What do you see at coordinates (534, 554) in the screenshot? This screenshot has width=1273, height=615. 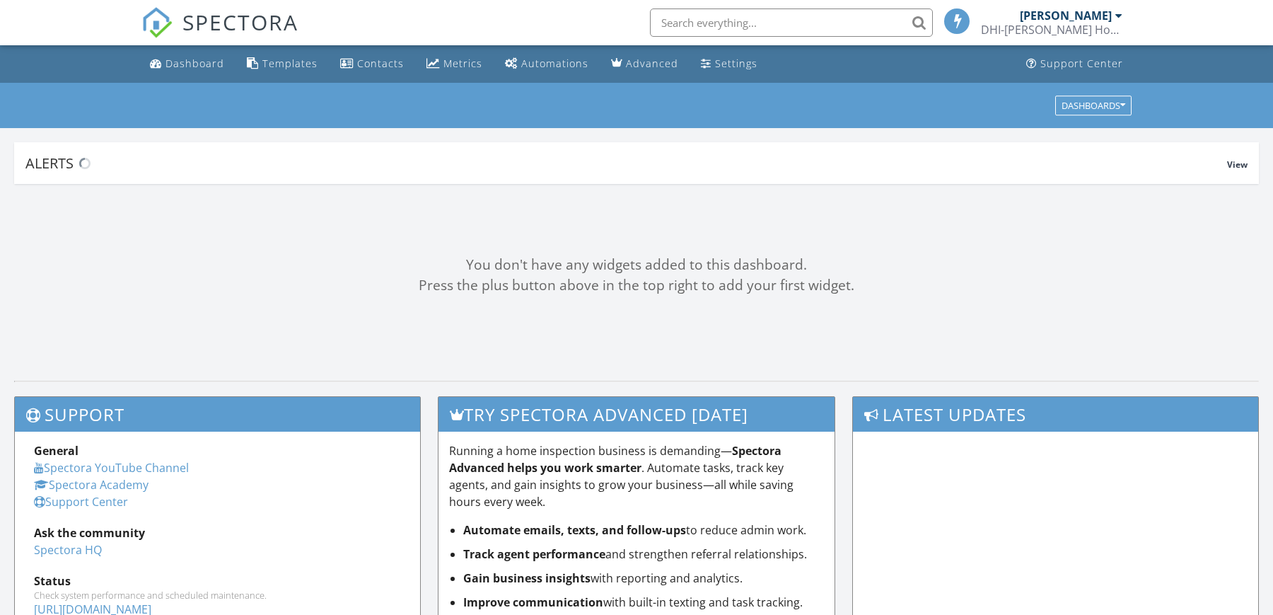 I see `strong: Track agent performance` at bounding box center [534, 554].